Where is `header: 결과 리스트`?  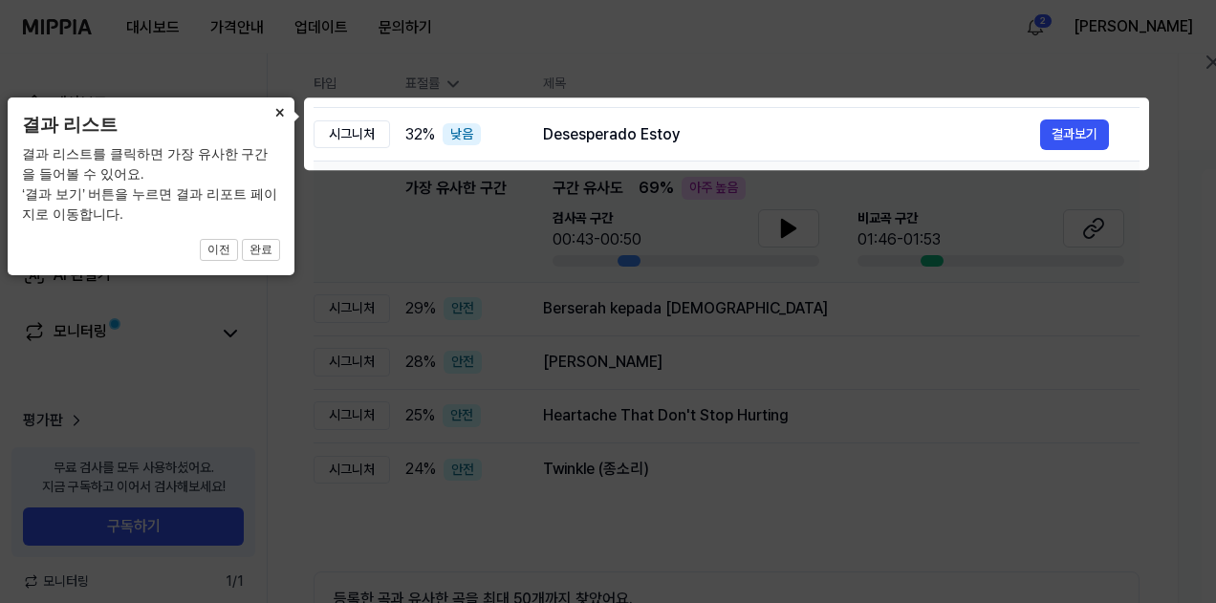 header: 결과 리스트 is located at coordinates (151, 125).